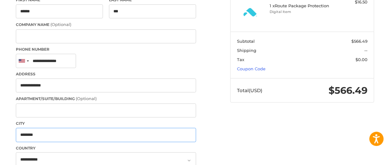 The height and width of the screenshot is (165, 390). Describe the element at coordinates (106, 123) in the screenshot. I see `label: City` at that location.